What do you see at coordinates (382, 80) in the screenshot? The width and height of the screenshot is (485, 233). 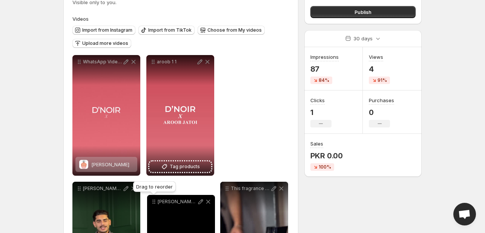 I see `span: 91%` at bounding box center [382, 80].